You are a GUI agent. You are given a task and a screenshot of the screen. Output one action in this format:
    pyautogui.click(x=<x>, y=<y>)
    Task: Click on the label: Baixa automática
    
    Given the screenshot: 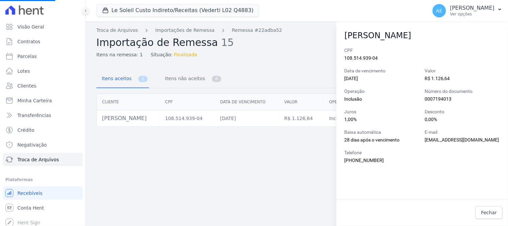 What is the action you would take?
    pyautogui.click(x=382, y=132)
    